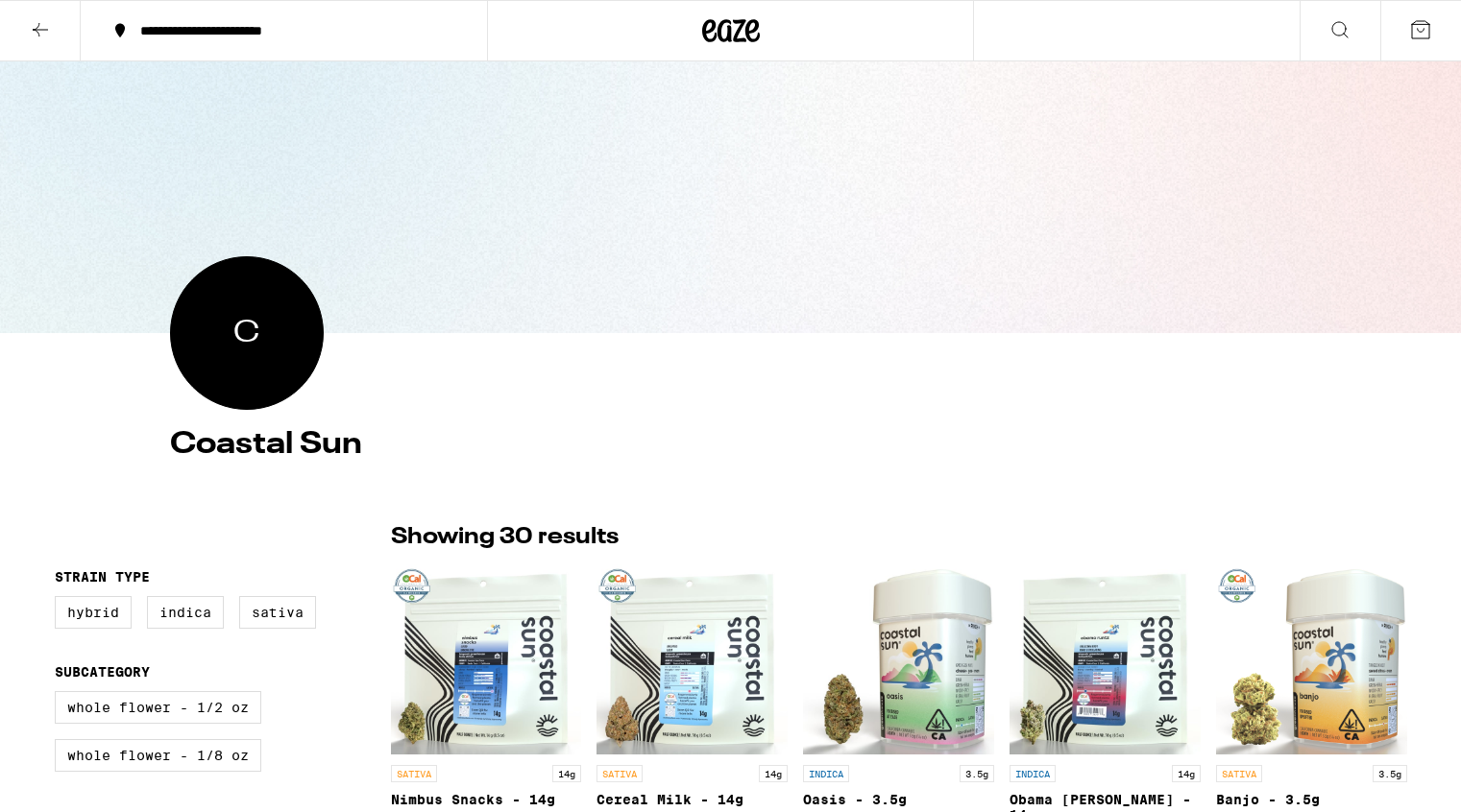 Image resolution: width=1461 pixels, height=812 pixels. I want to click on h4: Coastal Sun, so click(731, 445).